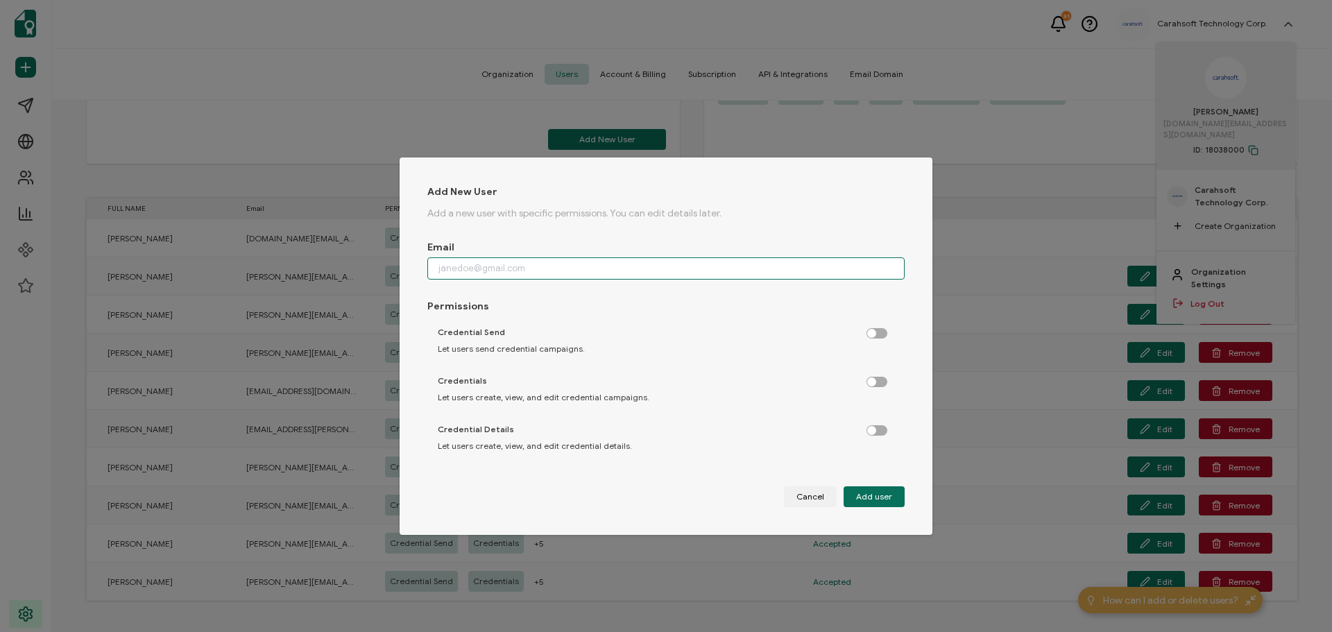 This screenshot has height=632, width=1332. What do you see at coordinates (874, 497) in the screenshot?
I see `button: Add user` at bounding box center [874, 497].